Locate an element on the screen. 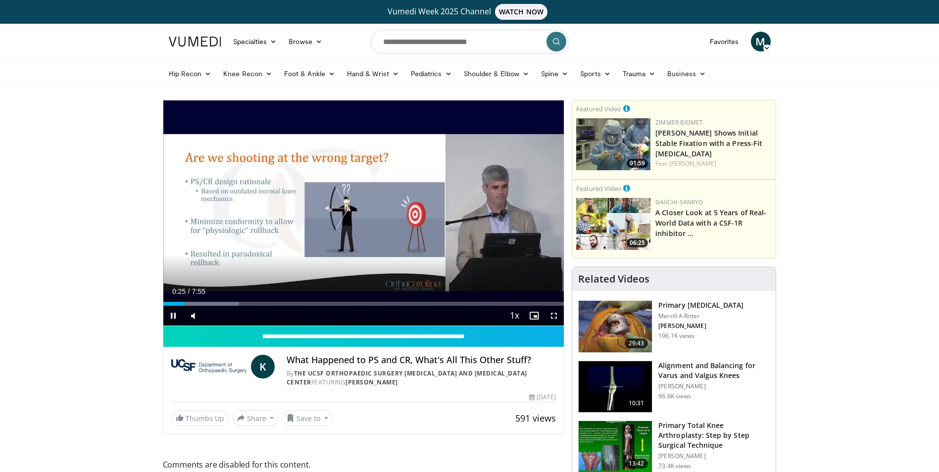 The height and width of the screenshot is (472, 939). a: Favorites is located at coordinates (724, 42).